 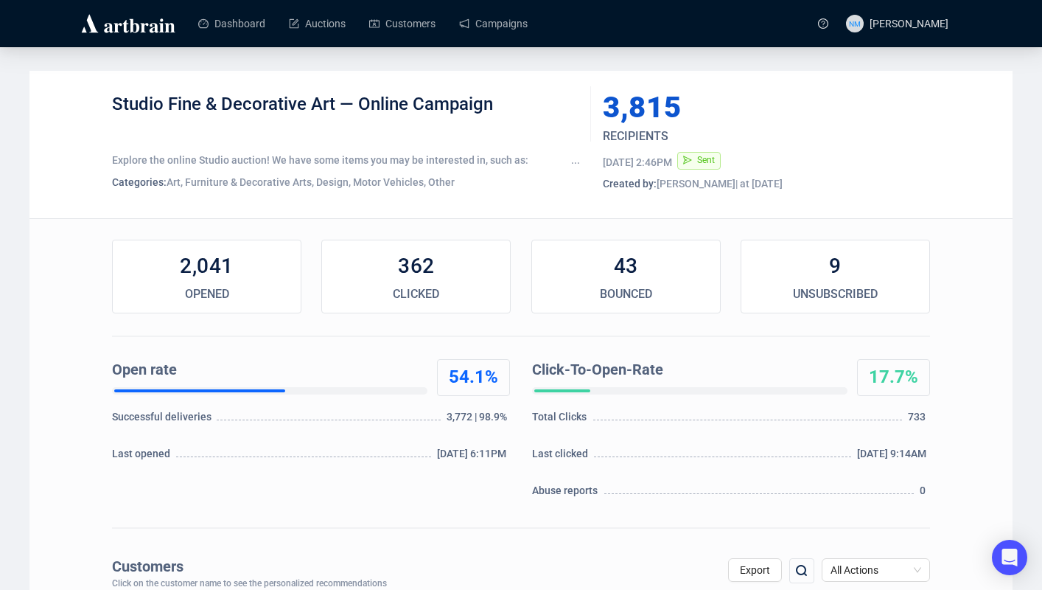 I want to click on span: All Actions, so click(x=876, y=570).